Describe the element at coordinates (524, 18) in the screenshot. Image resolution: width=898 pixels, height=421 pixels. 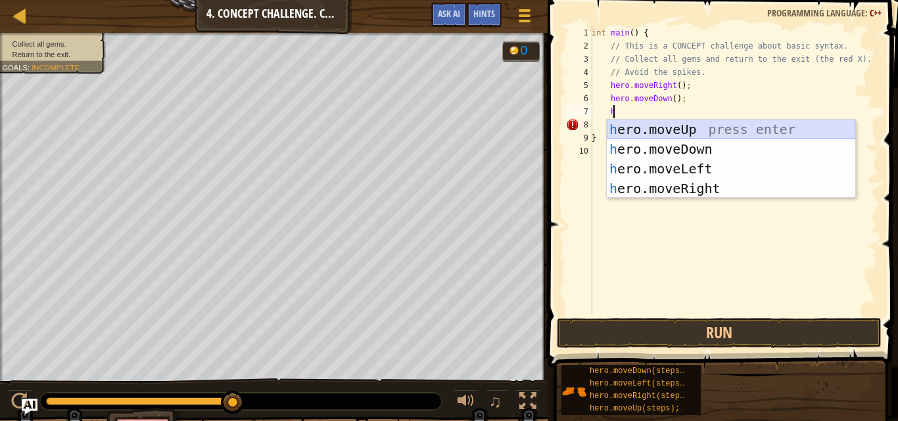
I see `button: Show game menu` at that location.